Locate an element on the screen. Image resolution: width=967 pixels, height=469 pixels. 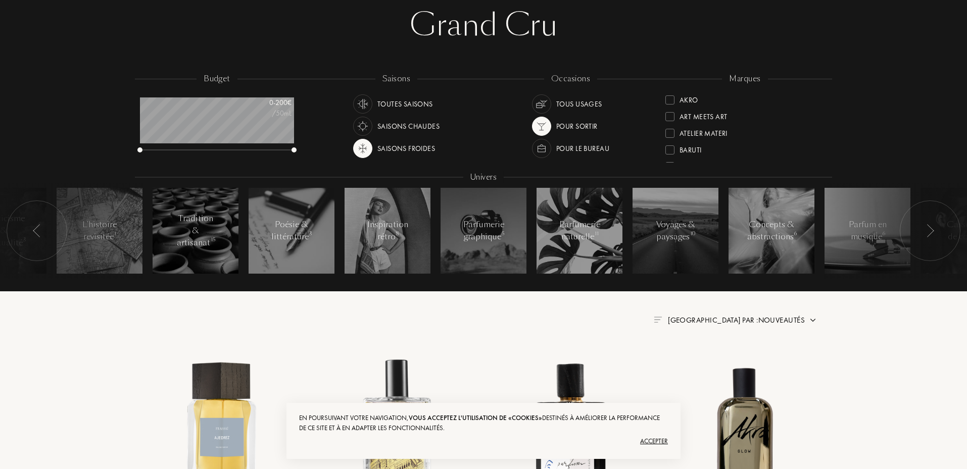
img: usage_occasion_party.svg is located at coordinates (542, 126).